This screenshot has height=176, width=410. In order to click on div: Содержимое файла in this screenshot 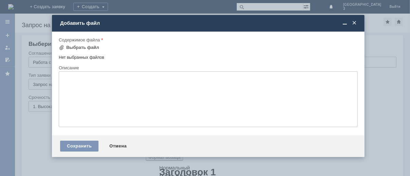, I will do `click(208, 40)`.